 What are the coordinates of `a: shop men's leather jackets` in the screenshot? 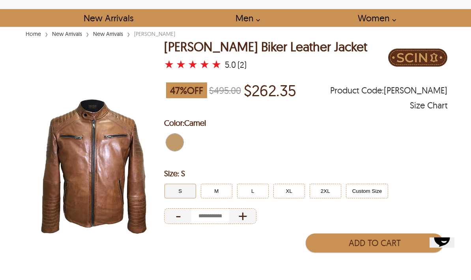 It's located at (245, 18).